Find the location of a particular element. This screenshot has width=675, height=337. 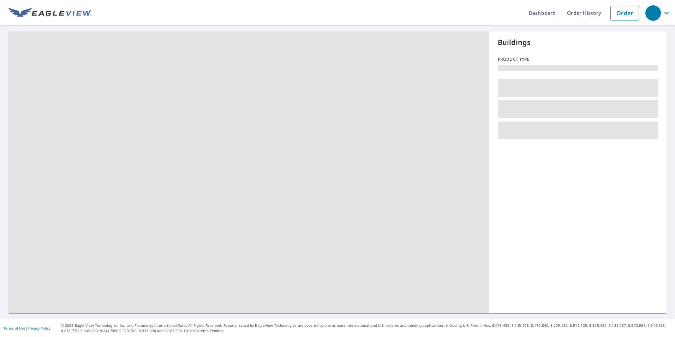

a: Privacy Policy is located at coordinates (39, 328).